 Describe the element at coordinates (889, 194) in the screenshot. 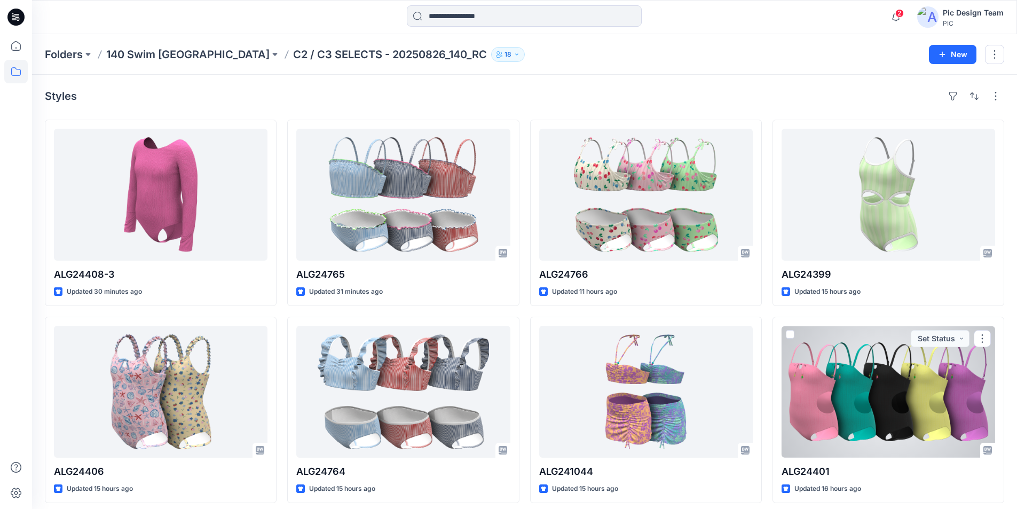

I see `a: ALG24399` at that location.